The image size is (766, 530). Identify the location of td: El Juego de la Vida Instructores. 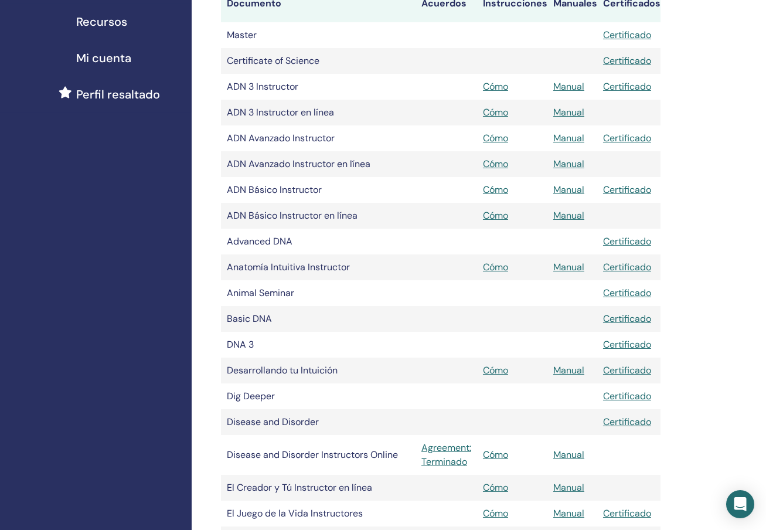
(318, 514).